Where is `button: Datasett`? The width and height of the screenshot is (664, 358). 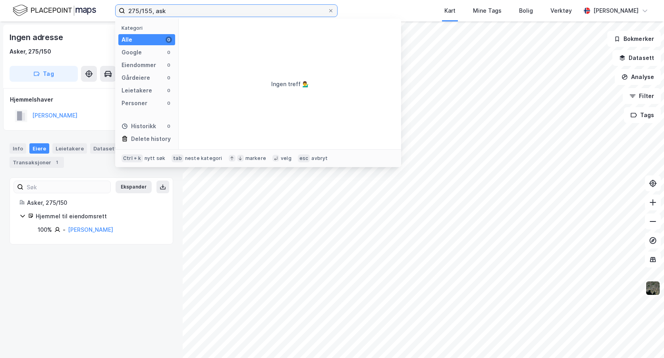
button: Datasett is located at coordinates (637, 58).